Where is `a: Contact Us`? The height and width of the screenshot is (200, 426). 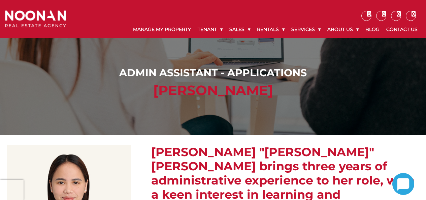 a: Contact Us is located at coordinates (402, 29).